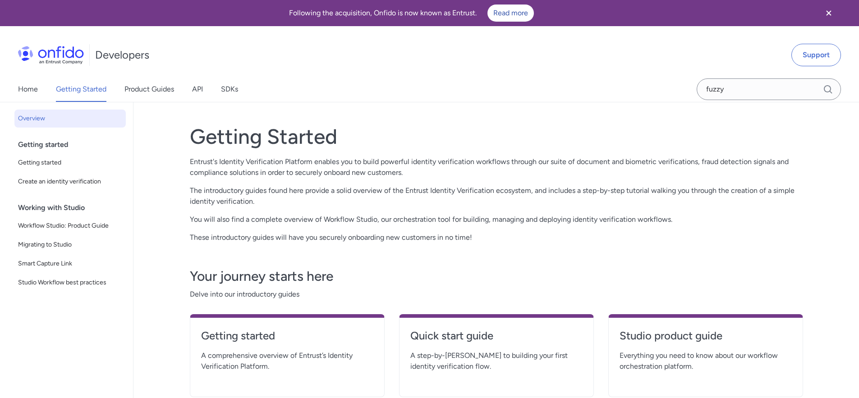  Describe the element at coordinates (496, 276) in the screenshot. I see `h3: Your journey starts here` at that location.